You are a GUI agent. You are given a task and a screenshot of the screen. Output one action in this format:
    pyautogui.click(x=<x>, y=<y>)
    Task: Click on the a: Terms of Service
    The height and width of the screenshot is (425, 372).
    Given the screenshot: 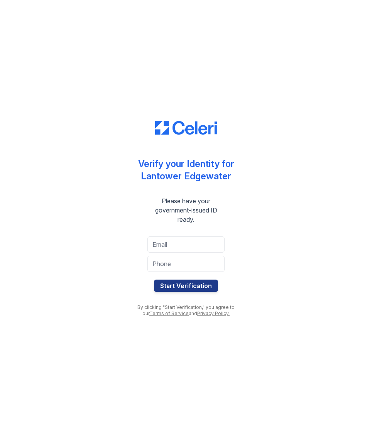 What is the action you would take?
    pyautogui.click(x=169, y=313)
    